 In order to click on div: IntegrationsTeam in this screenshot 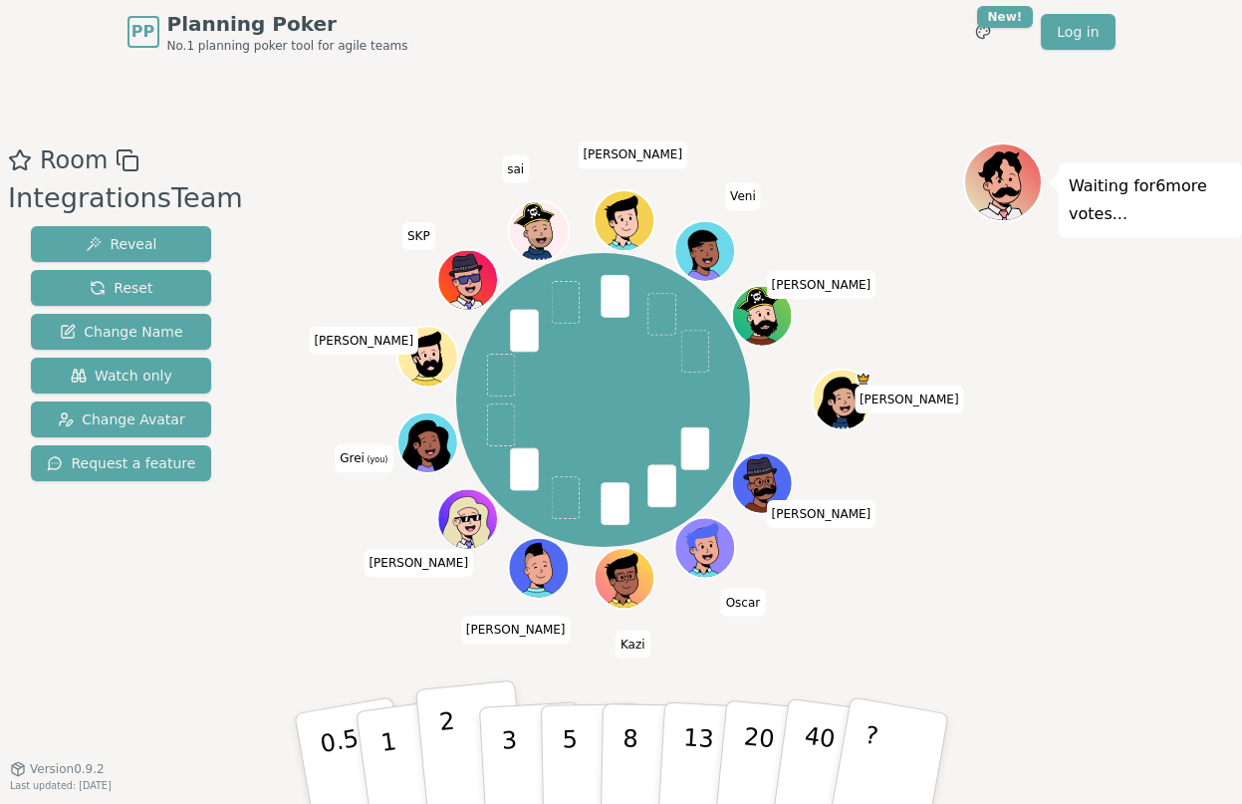, I will do `click(125, 198)`.